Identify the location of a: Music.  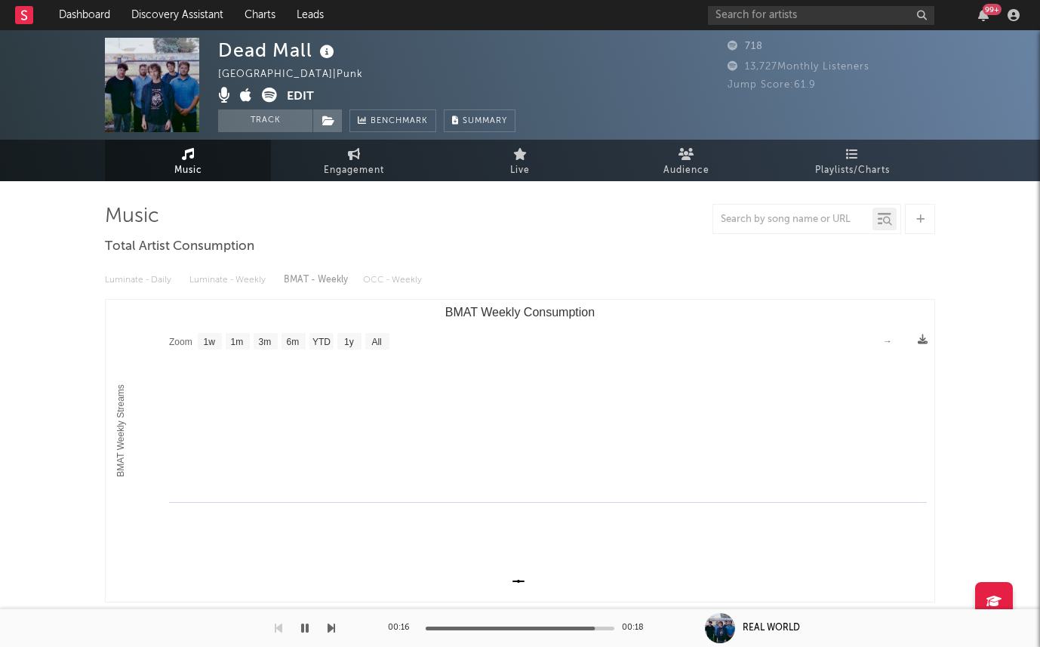
(188, 160).